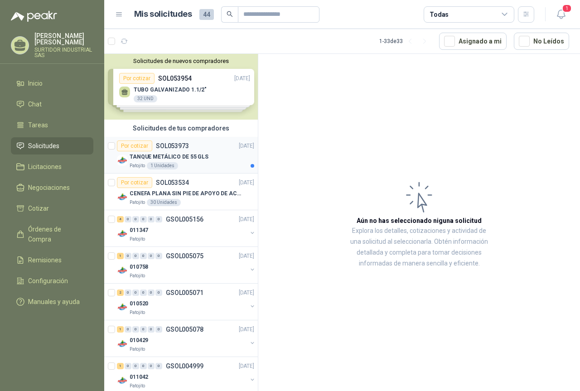 Image resolution: width=580 pixels, height=391 pixels. I want to click on span: 1, so click(567, 8).